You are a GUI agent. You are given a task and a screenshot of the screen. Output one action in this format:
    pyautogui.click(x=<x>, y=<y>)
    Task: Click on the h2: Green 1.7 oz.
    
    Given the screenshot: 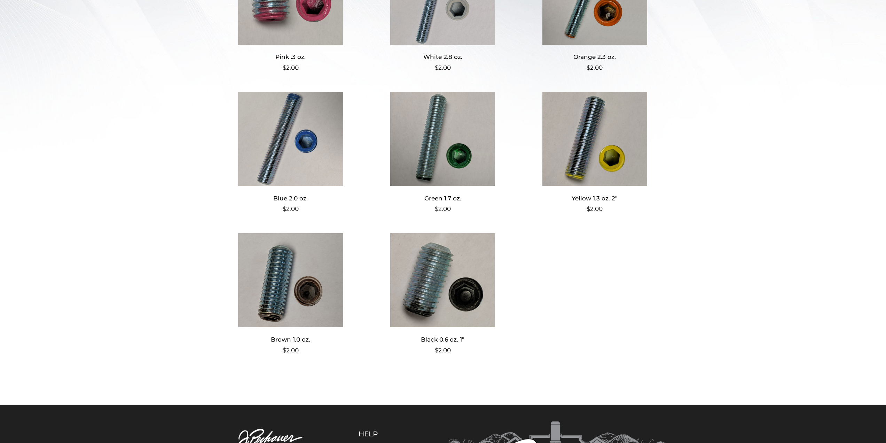 What is the action you would take?
    pyautogui.click(x=443, y=198)
    